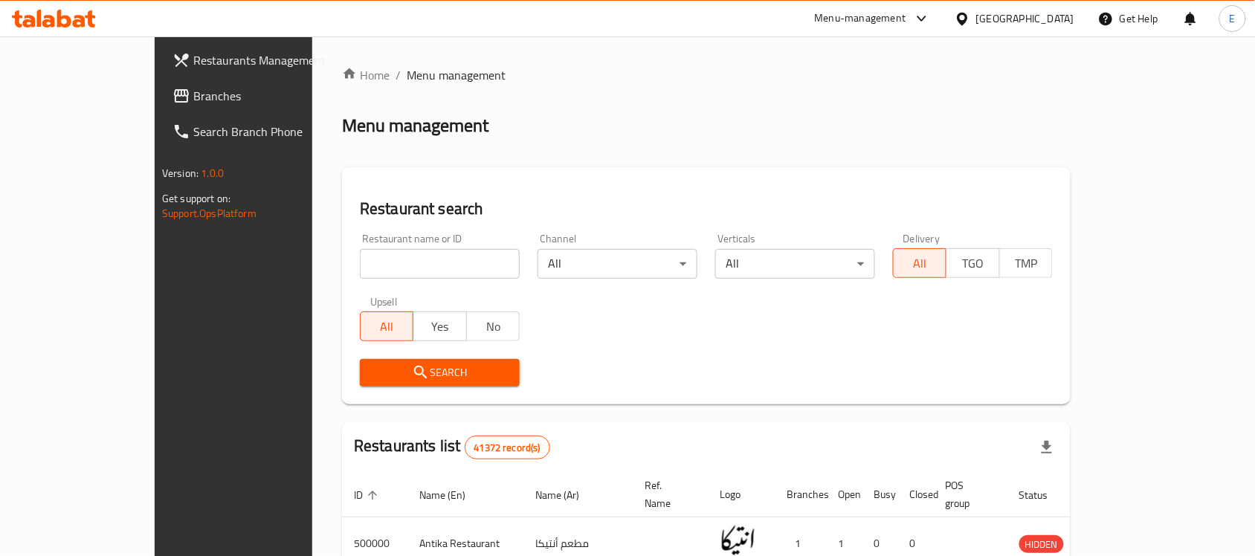  I want to click on label: Delivery, so click(922, 239).